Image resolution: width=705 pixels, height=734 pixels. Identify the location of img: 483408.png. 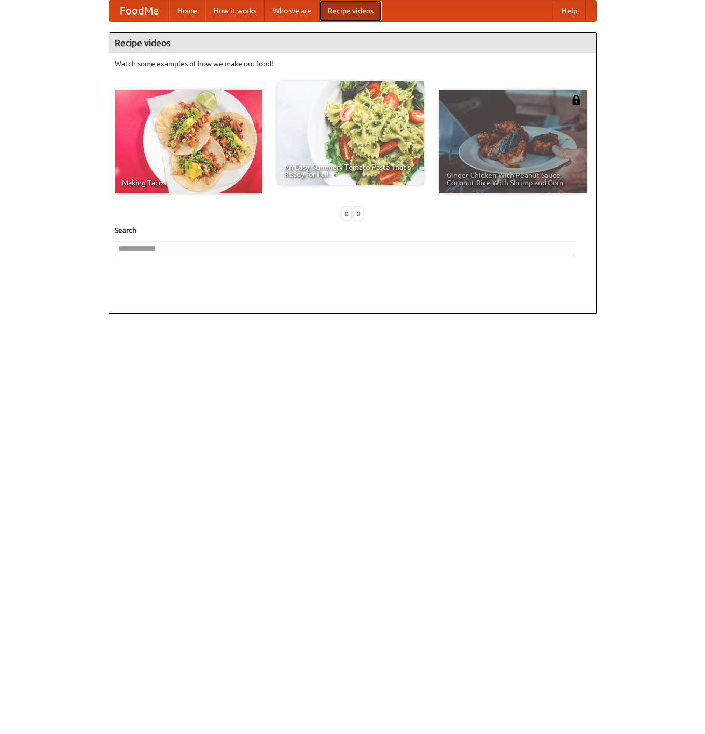
(576, 100).